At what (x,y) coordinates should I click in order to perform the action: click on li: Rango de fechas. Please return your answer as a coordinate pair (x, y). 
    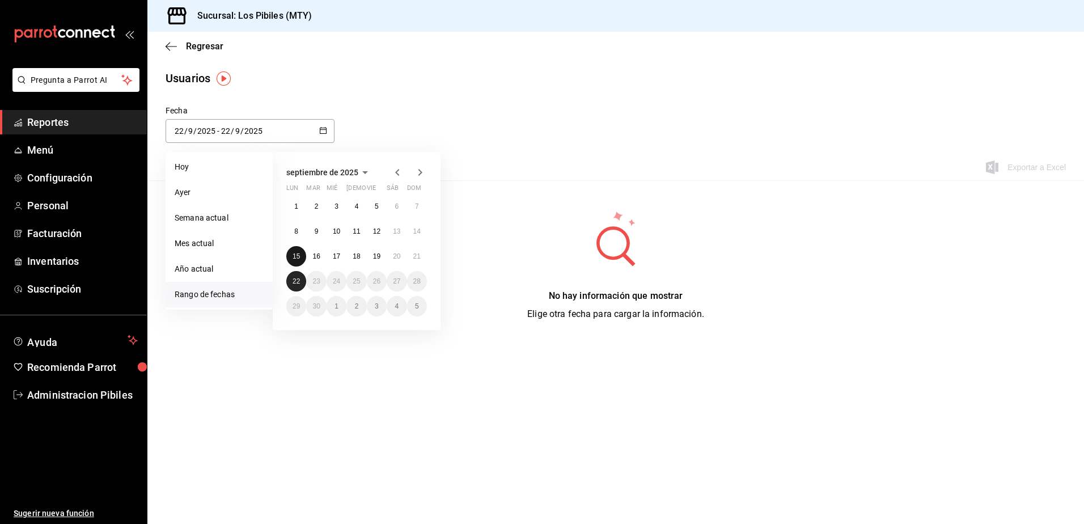
    Looking at the image, I should click on (219, 294).